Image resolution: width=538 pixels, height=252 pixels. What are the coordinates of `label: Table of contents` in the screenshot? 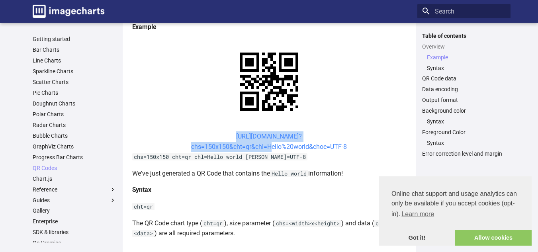 It's located at (464, 36).